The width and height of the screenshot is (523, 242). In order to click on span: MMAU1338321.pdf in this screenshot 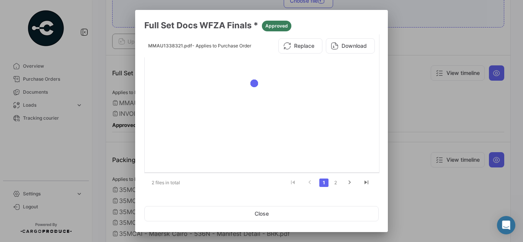, I will do `click(170, 46)`.